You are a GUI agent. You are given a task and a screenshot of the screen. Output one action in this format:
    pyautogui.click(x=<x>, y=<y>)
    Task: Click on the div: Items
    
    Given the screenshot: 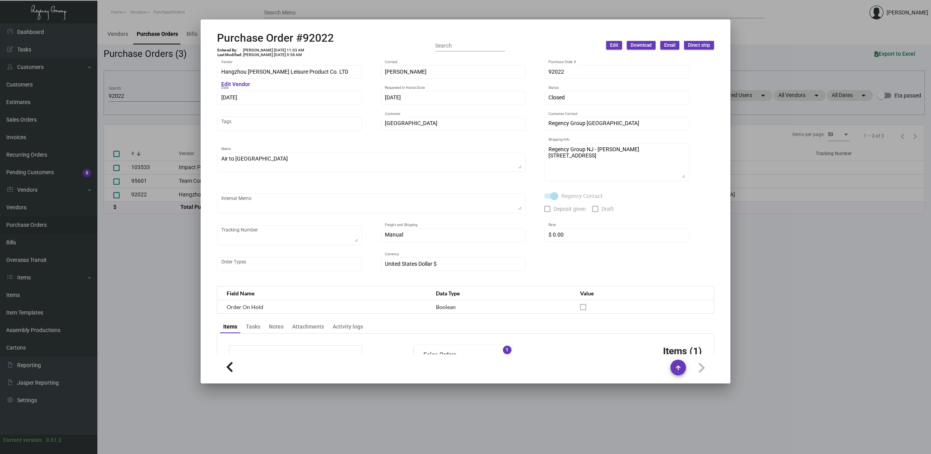 What is the action you would take?
    pyautogui.click(x=230, y=326)
    